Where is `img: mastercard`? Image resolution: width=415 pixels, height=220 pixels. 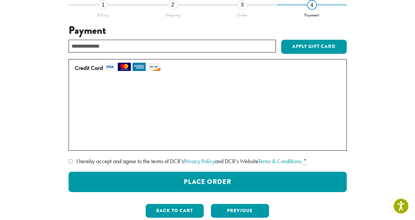
img: mastercard is located at coordinates (124, 67).